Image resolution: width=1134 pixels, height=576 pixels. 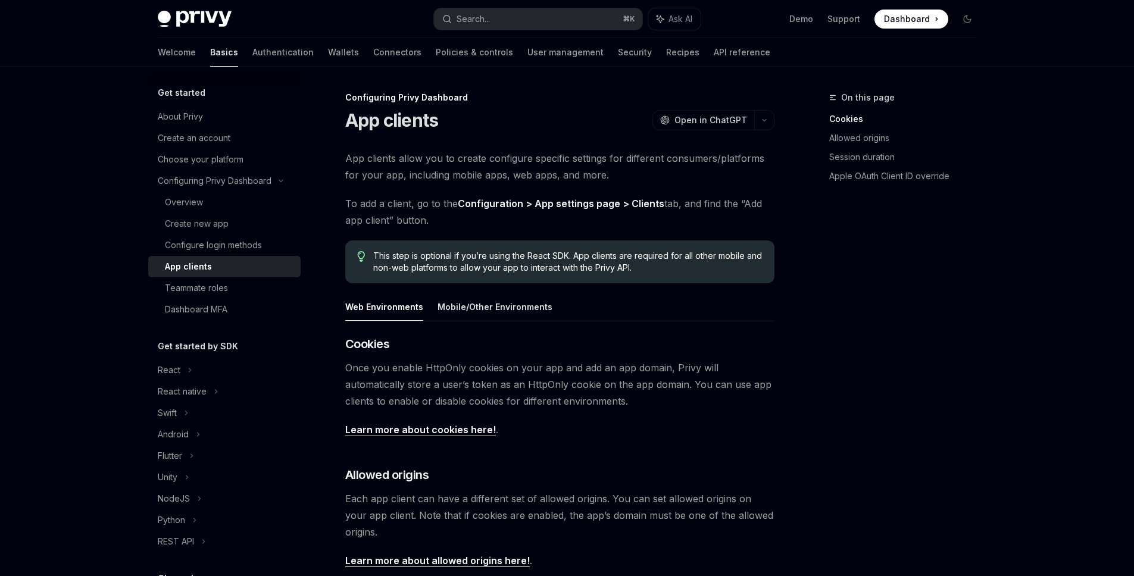 I want to click on div: NodeJS, so click(x=174, y=499).